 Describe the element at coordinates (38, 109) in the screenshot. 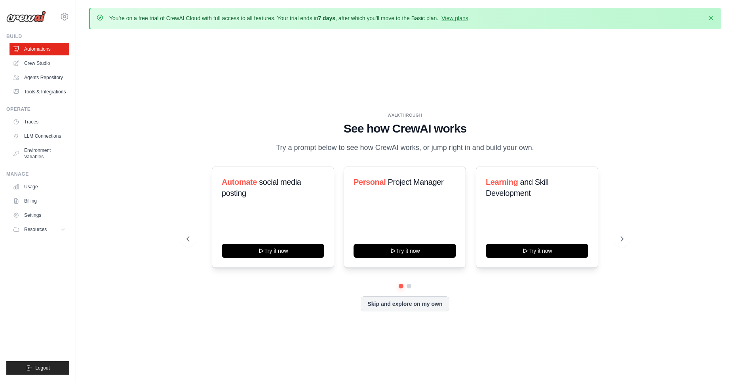

I see `div: Operate` at that location.